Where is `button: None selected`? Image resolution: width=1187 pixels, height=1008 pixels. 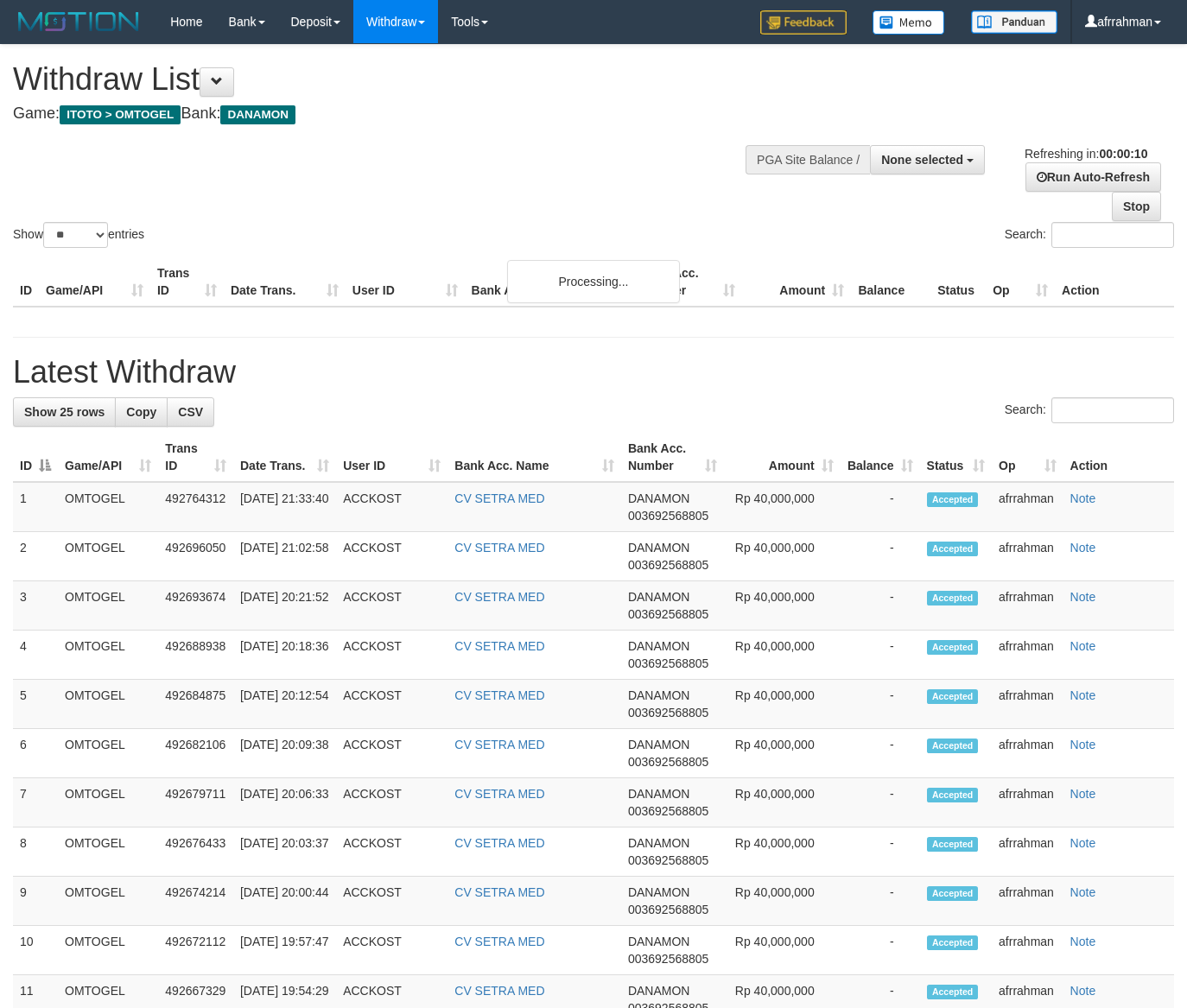
button: None selected is located at coordinates (927, 160).